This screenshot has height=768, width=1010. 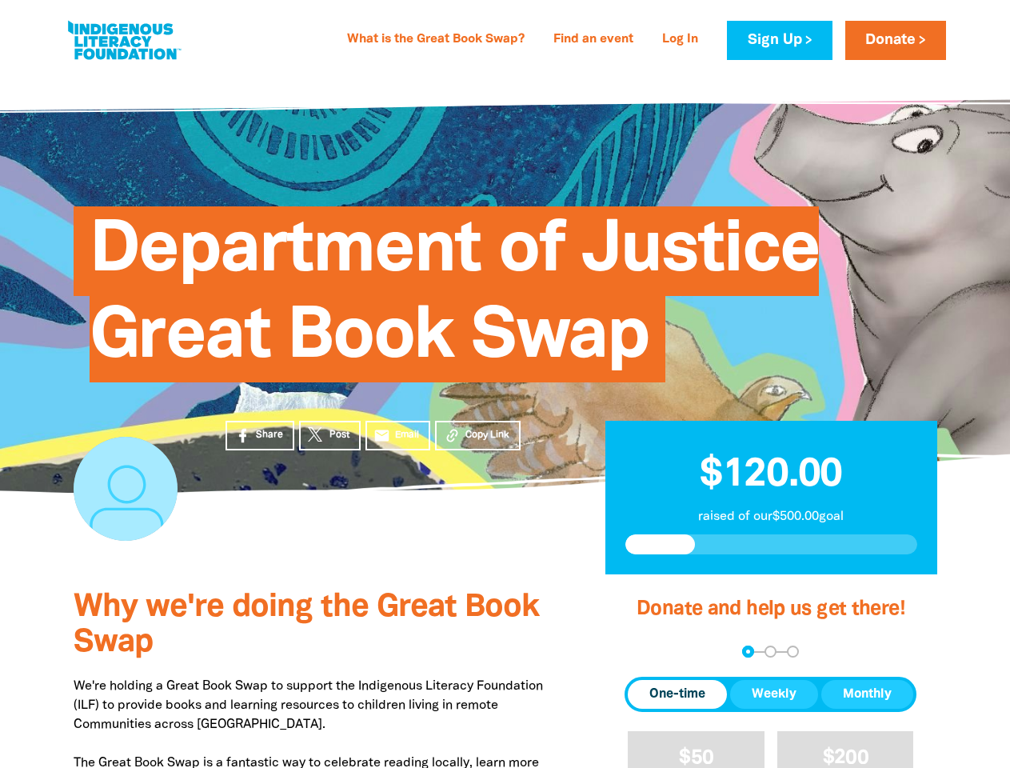 What do you see at coordinates (771, 609) in the screenshot?
I see `span: Donate and help us get there!` at bounding box center [771, 609].